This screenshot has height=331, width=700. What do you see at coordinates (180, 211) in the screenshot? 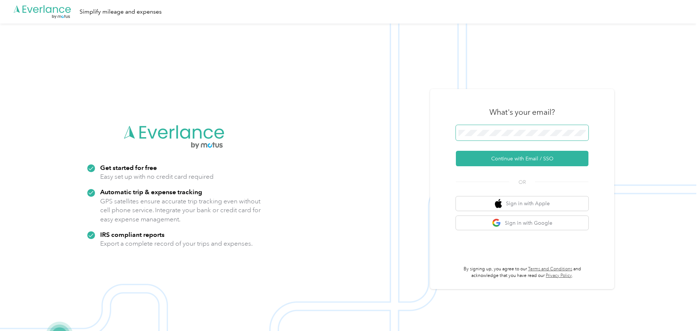
I see `p: GPS satellites ensure accurate trip tracking even without cell phone service. Integrate your bank...` at bounding box center [180, 211].